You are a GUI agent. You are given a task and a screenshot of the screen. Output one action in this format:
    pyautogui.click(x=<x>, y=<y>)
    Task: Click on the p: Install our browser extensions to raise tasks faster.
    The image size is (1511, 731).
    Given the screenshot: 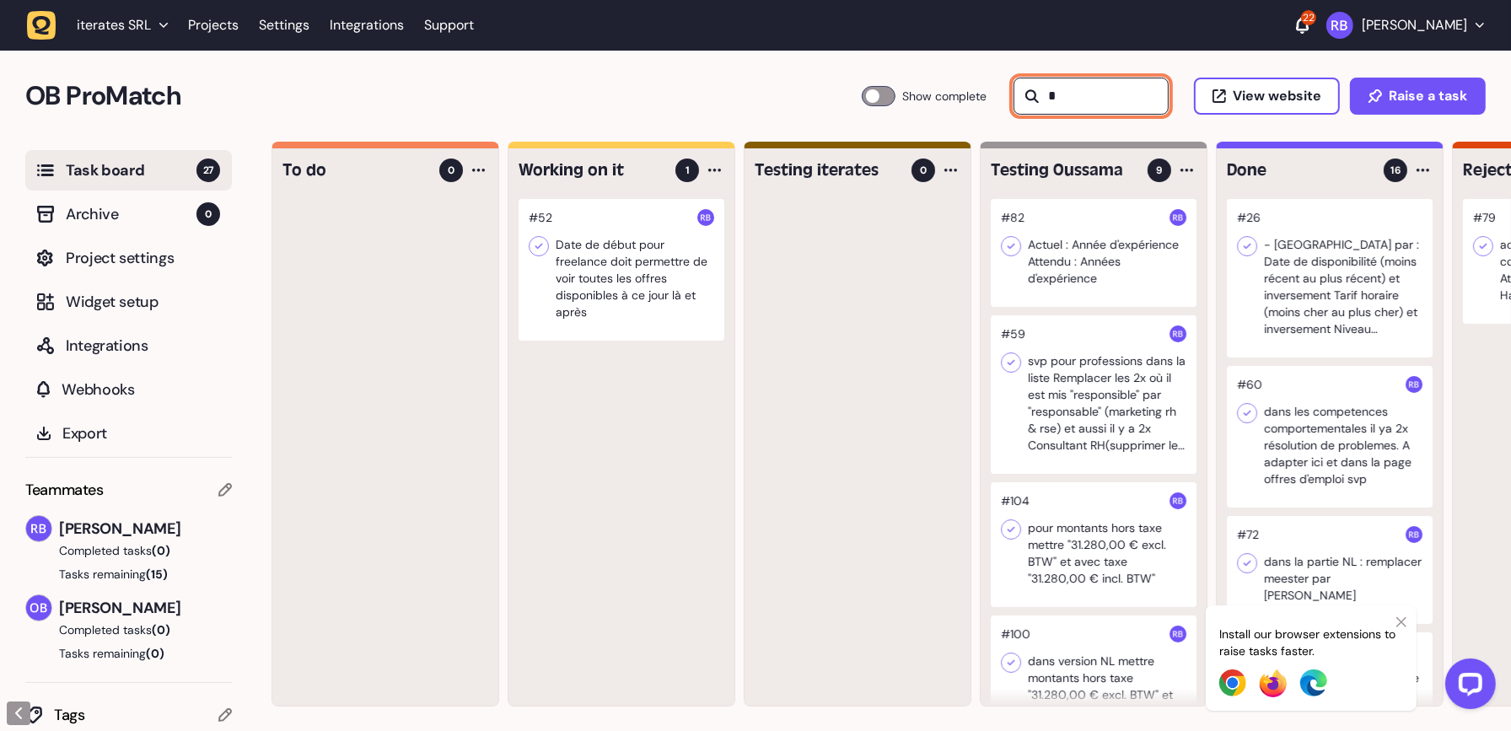 What is the action you would take?
    pyautogui.click(x=1311, y=642)
    